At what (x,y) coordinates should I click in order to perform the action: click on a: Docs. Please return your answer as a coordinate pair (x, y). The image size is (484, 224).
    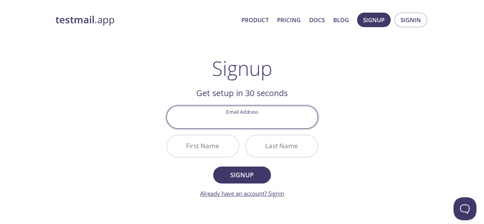
    Looking at the image, I should click on (317, 20).